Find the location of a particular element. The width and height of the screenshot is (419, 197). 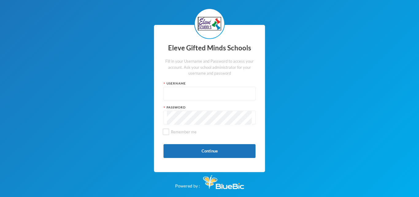

span: Remember me is located at coordinates (184, 132).